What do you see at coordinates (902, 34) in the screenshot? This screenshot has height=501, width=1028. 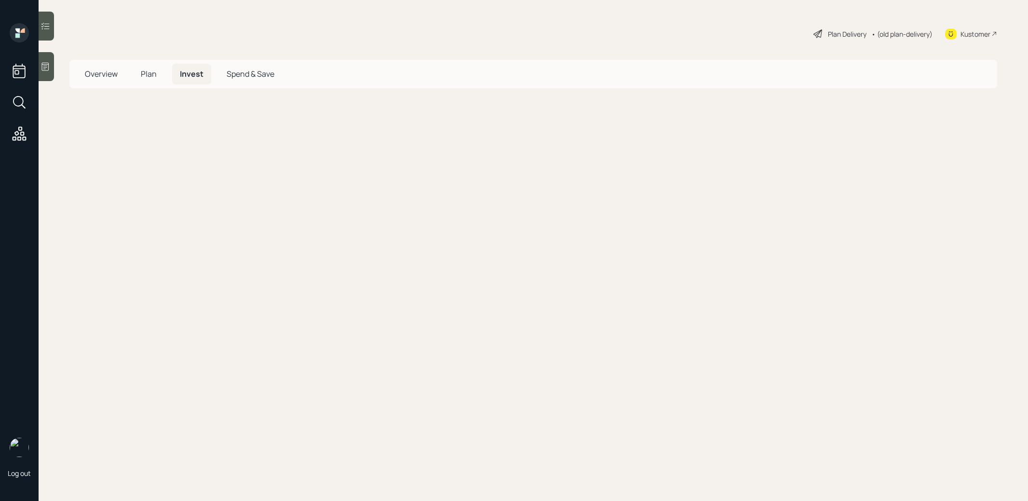 I see `div: • (old plan-delivery)` at bounding box center [902, 34].